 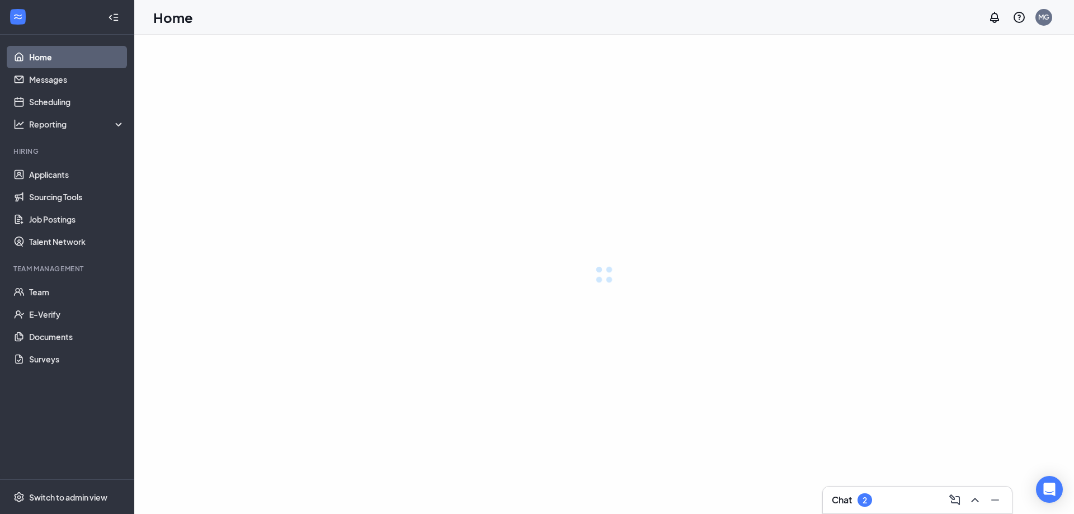 I want to click on a: Surveys, so click(x=77, y=359).